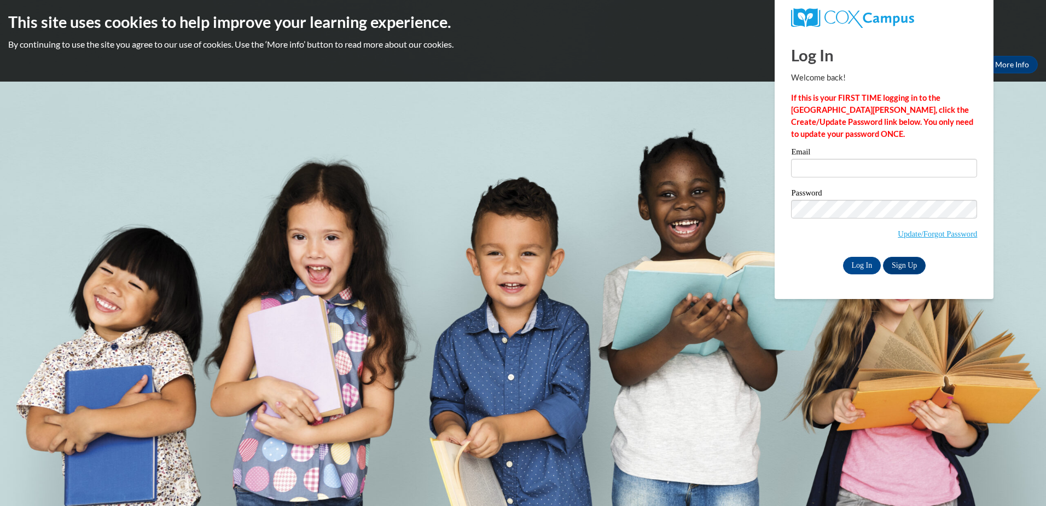 Image resolution: width=1046 pixels, height=506 pixels. Describe the element at coordinates (862, 265) in the screenshot. I see `input: Log In` at that location.